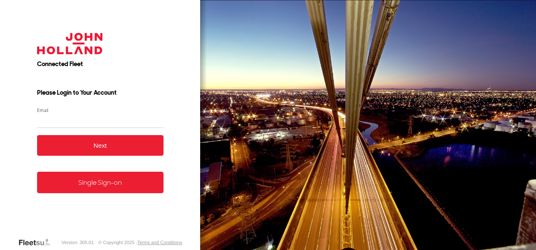 The height and width of the screenshot is (250, 536). I want to click on label: Email, so click(100, 110).